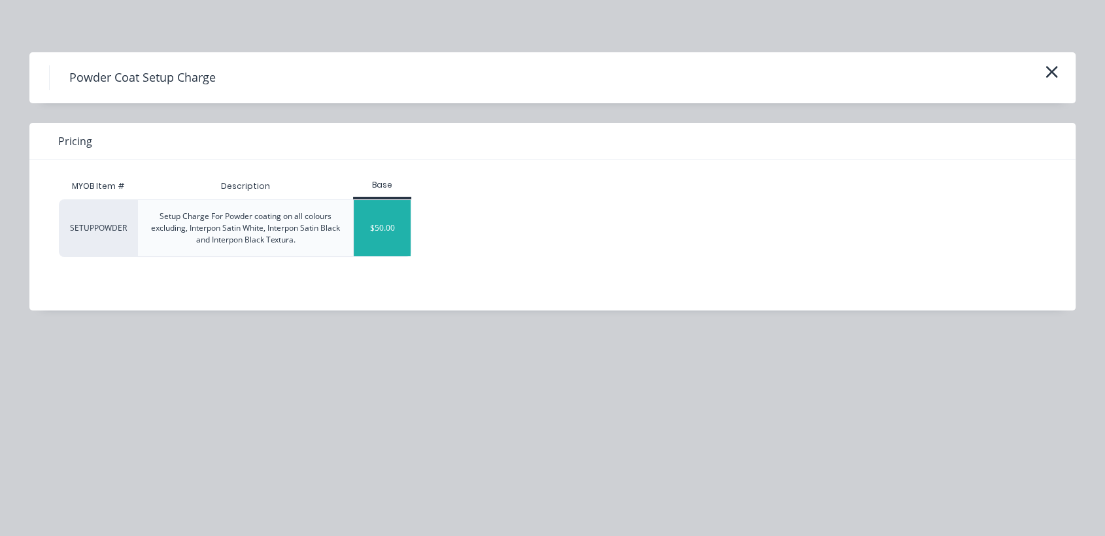 The width and height of the screenshot is (1105, 536). I want to click on div: Description, so click(245, 186).